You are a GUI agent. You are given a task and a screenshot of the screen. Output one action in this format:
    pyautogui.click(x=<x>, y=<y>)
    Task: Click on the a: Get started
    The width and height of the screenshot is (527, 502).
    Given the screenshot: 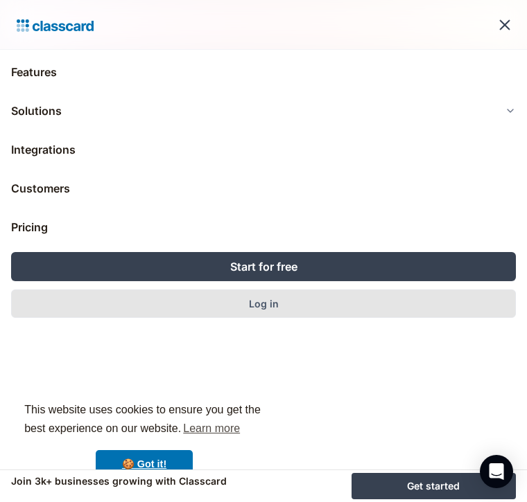 What is the action you would take?
    pyautogui.click(x=433, y=487)
    